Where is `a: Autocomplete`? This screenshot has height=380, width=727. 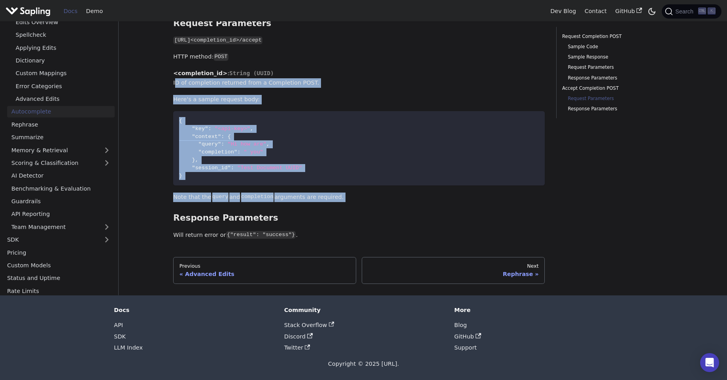
a: Autocomplete is located at coordinates (61, 111).